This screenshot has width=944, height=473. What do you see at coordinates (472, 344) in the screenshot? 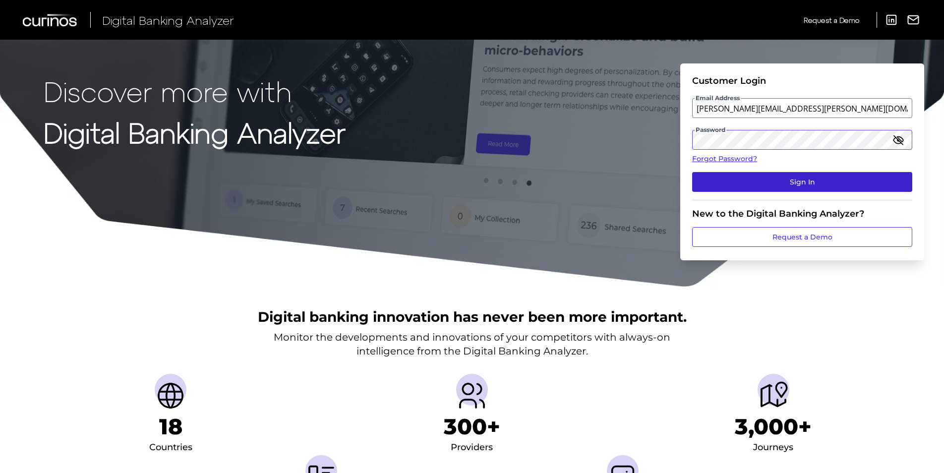
I see `p: Monitor the developments and innovations of your competitors with always-on intelligence from the...` at bounding box center [472, 344].